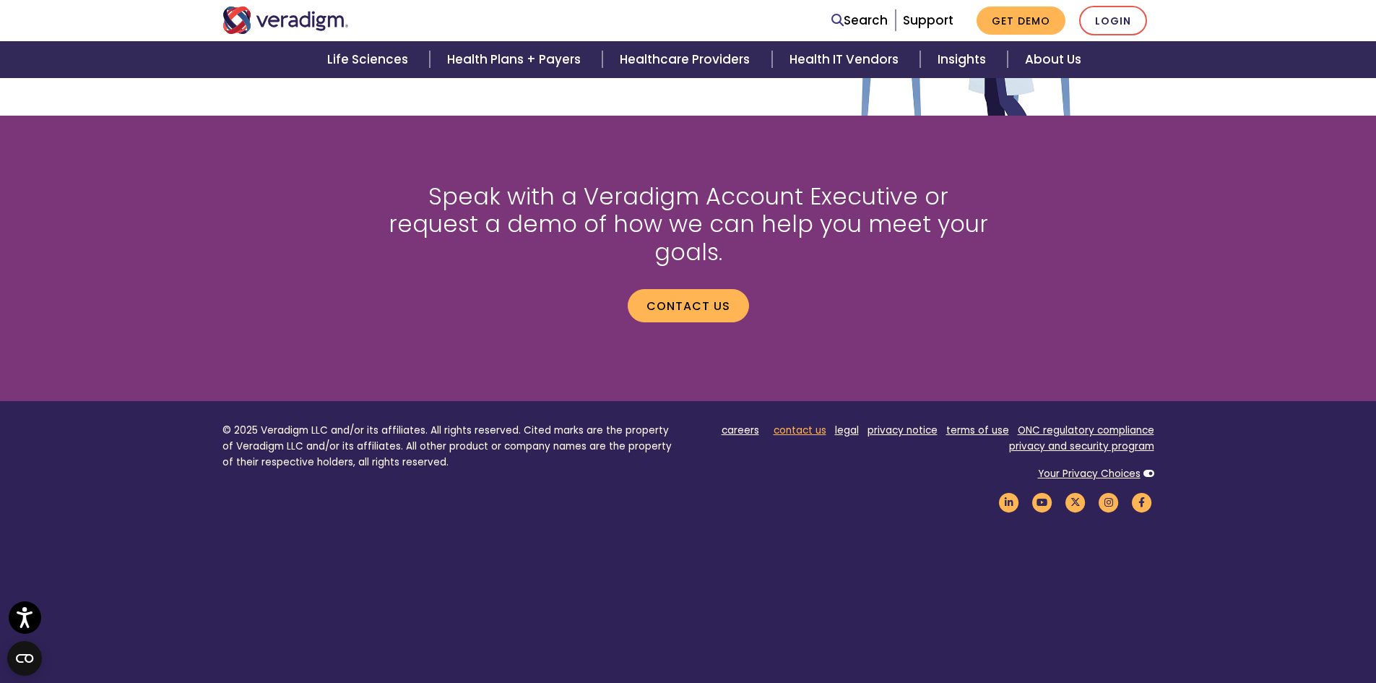 Image resolution: width=1376 pixels, height=683 pixels. I want to click on a: Veradigm logo, so click(285, 20).